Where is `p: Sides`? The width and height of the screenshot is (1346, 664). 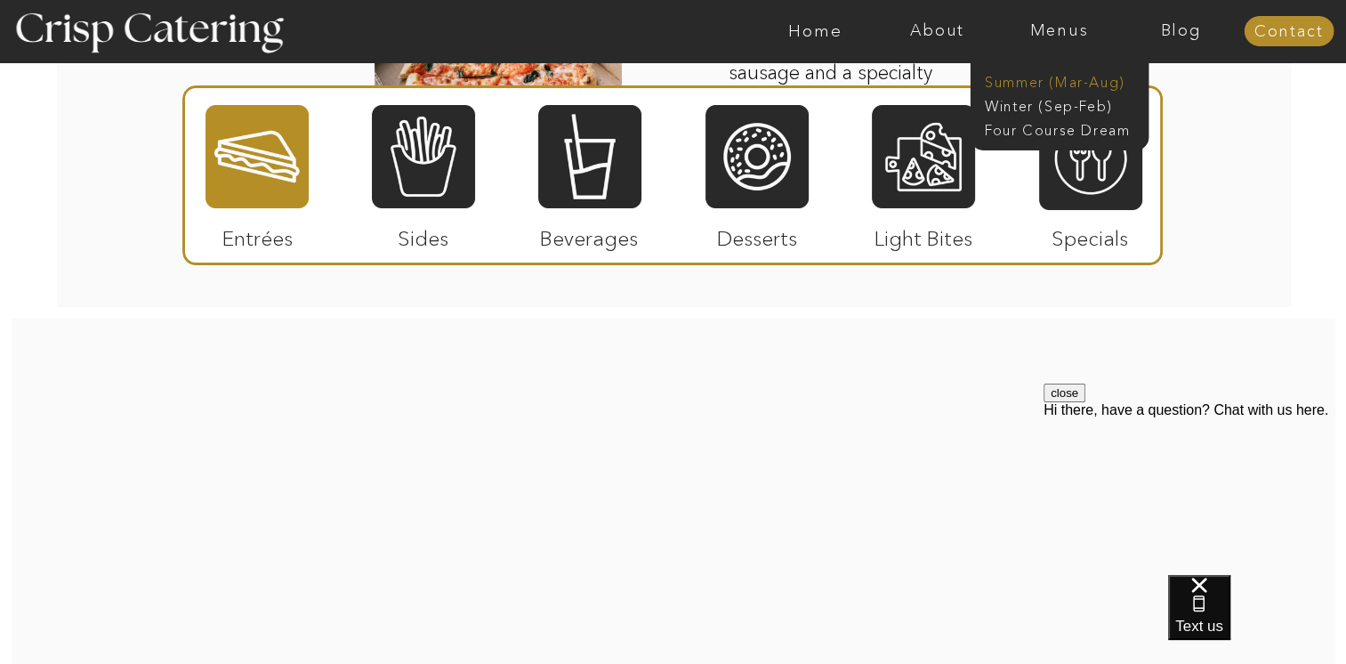 p: Sides is located at coordinates (423, 234).